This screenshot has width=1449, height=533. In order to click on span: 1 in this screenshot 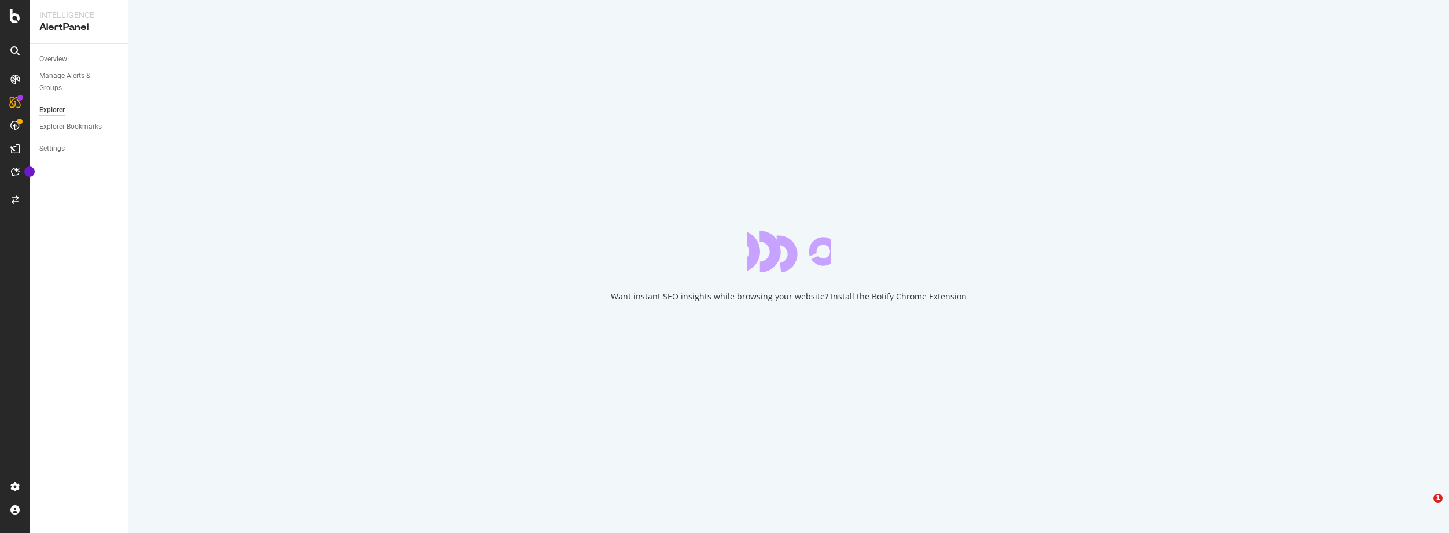, I will do `click(1438, 499)`.